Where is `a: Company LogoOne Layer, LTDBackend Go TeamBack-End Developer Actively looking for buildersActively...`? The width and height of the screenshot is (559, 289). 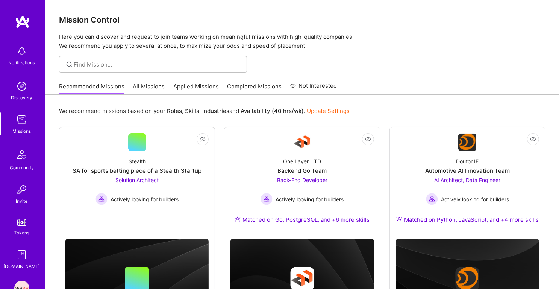
a: Company LogoOne Layer, LTDBackend Go TeamBack-End Developer Actively looking for buildersActively... is located at coordinates (302, 183).